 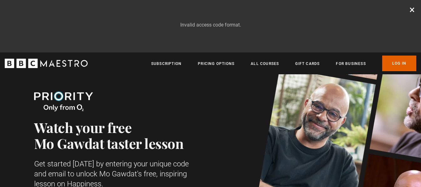 I want to click on h1: Watch your free Mo Gawdat taster lesson, so click(x=114, y=136).